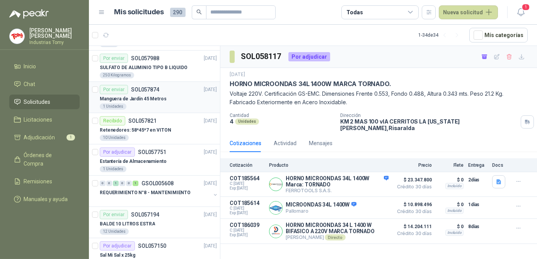  I want to click on span: Remisiones, so click(38, 182).